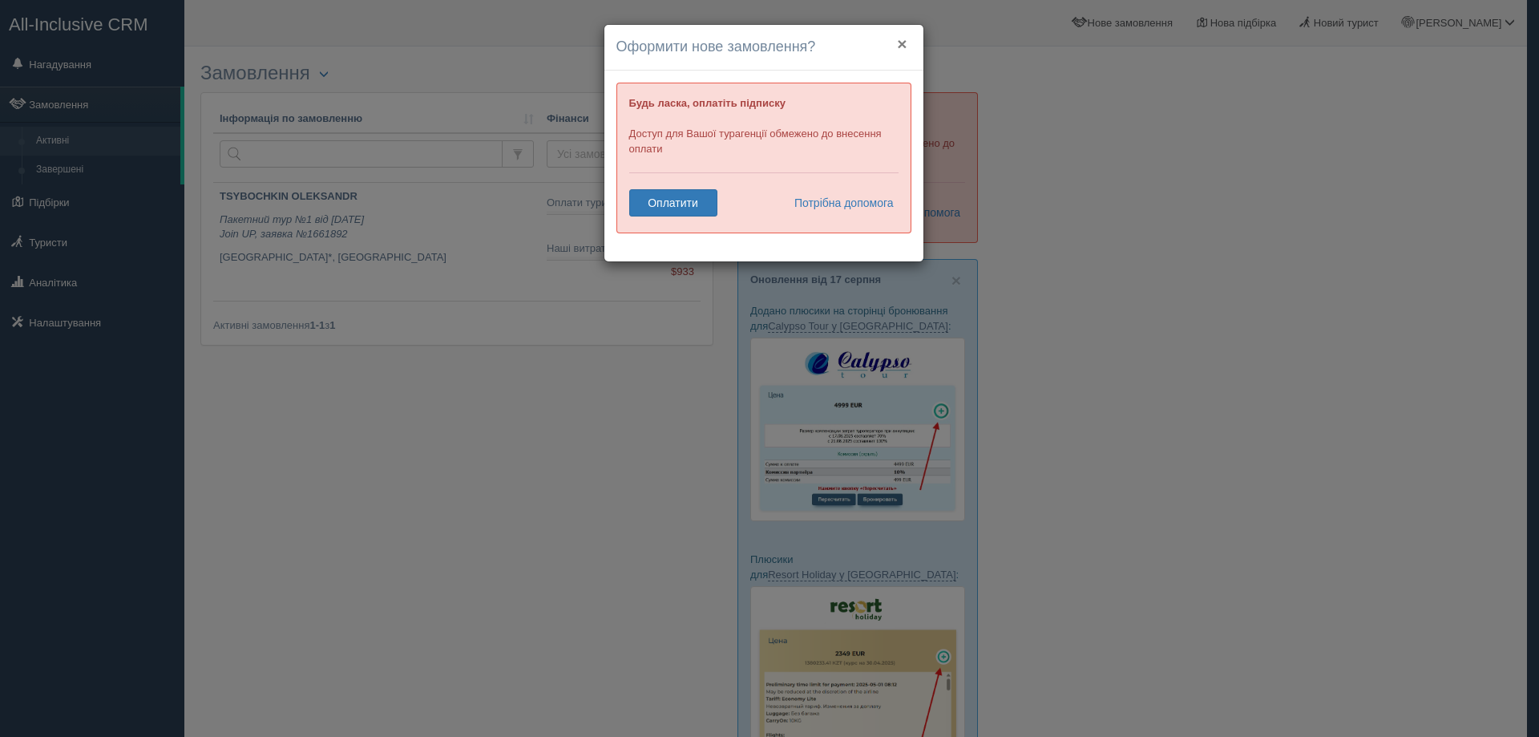 The width and height of the screenshot is (1539, 737). What do you see at coordinates (673, 203) in the screenshot?
I see `a: Оплатити` at bounding box center [673, 203].